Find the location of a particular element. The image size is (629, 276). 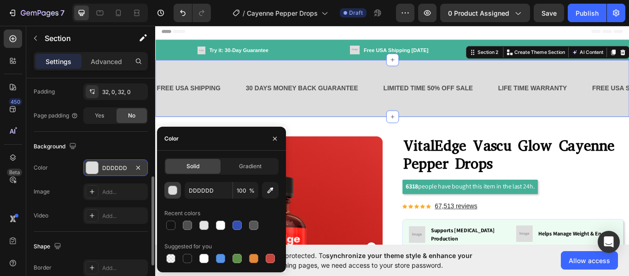

div: DDDDDD is located at coordinates (116, 168).